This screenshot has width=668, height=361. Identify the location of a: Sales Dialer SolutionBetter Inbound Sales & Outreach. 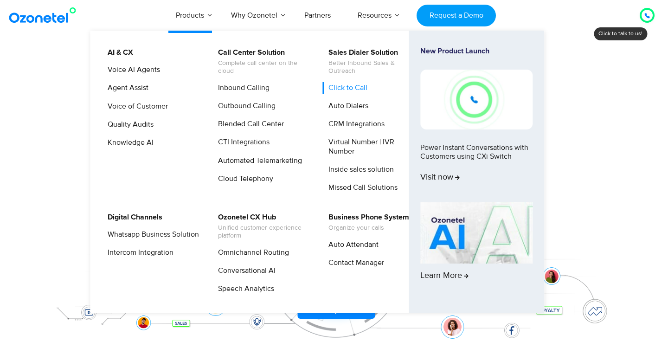
(372, 62).